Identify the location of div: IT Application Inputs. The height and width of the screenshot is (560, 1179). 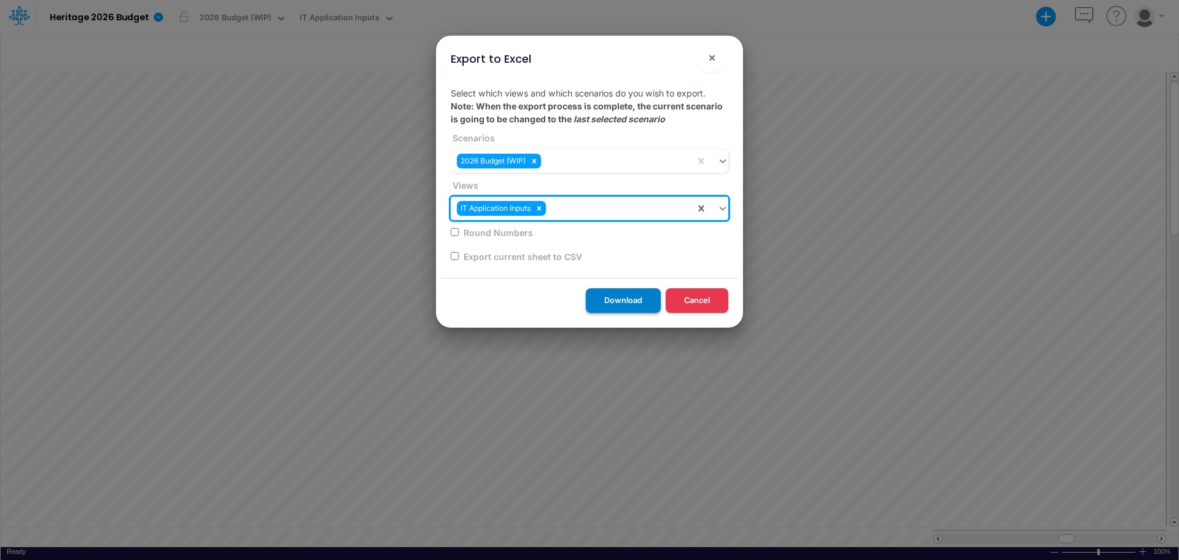
(494, 208).